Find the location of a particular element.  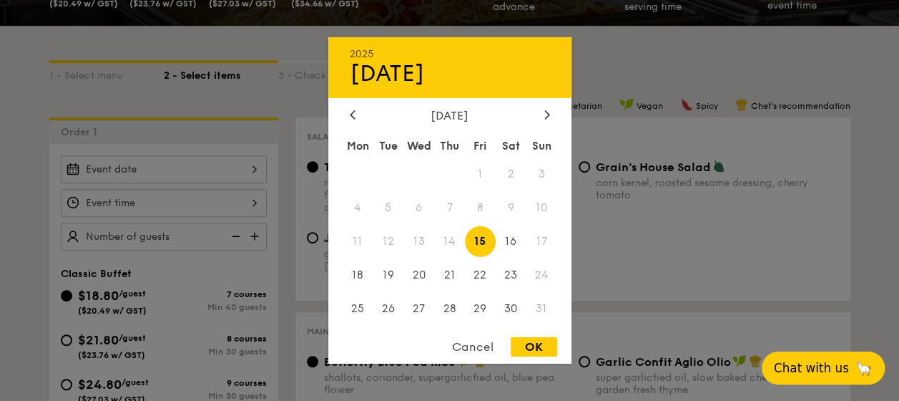

span: 5 is located at coordinates (388, 207).